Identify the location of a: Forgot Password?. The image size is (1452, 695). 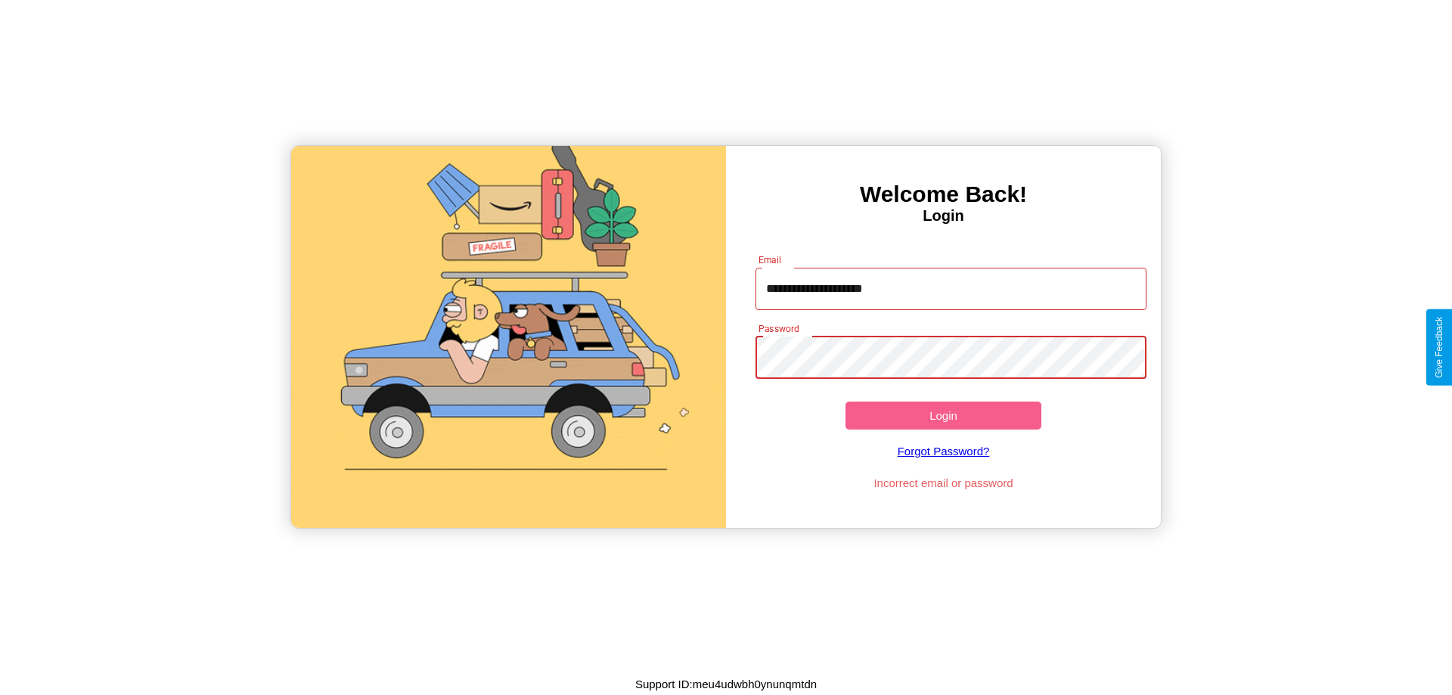
(944, 451).